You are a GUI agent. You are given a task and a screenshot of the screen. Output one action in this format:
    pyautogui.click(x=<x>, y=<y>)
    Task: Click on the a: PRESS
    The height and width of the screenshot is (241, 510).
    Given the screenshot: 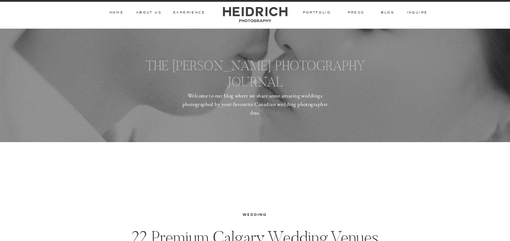 What is the action you would take?
    pyautogui.click(x=356, y=13)
    